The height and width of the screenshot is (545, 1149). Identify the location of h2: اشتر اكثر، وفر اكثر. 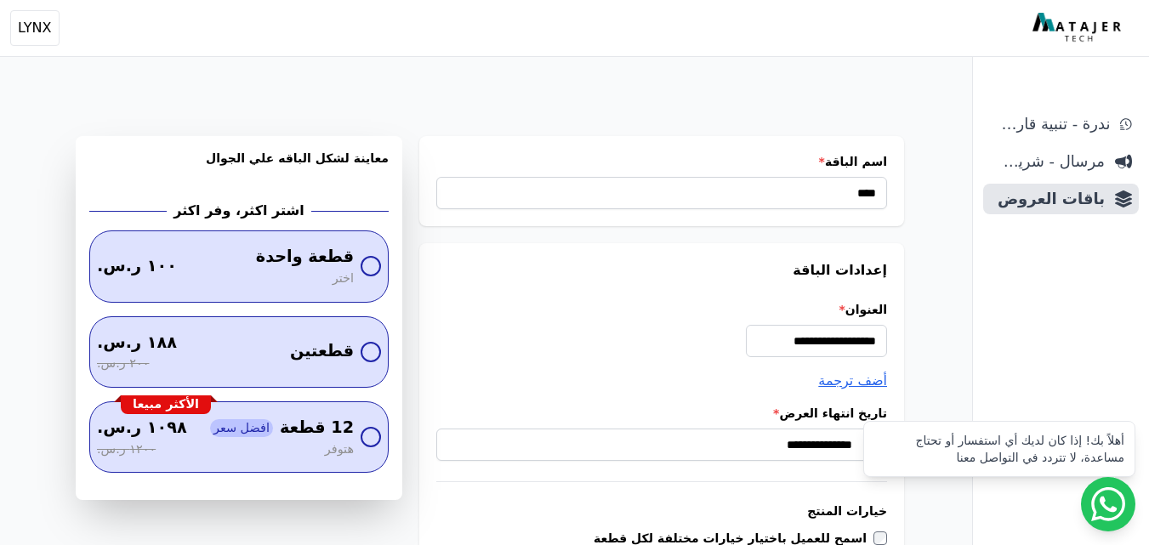
(238, 211).